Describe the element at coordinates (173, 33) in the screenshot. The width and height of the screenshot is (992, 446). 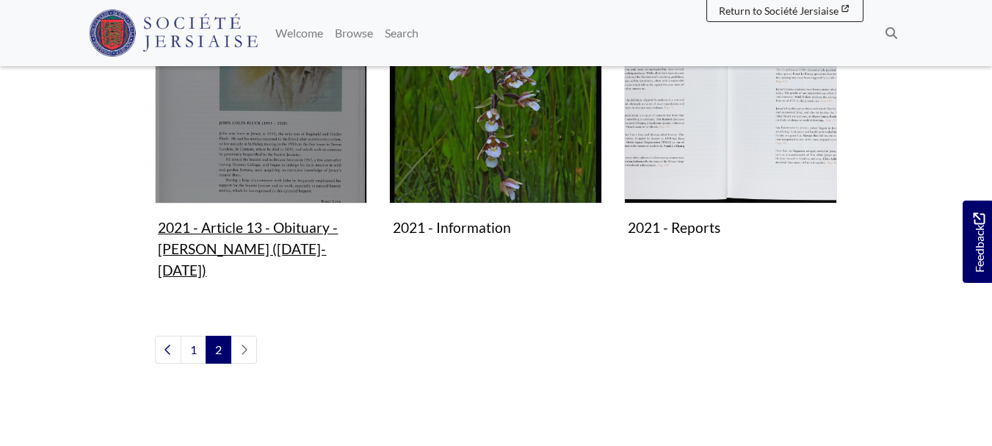
I see `img: Société Jersiaise` at that location.